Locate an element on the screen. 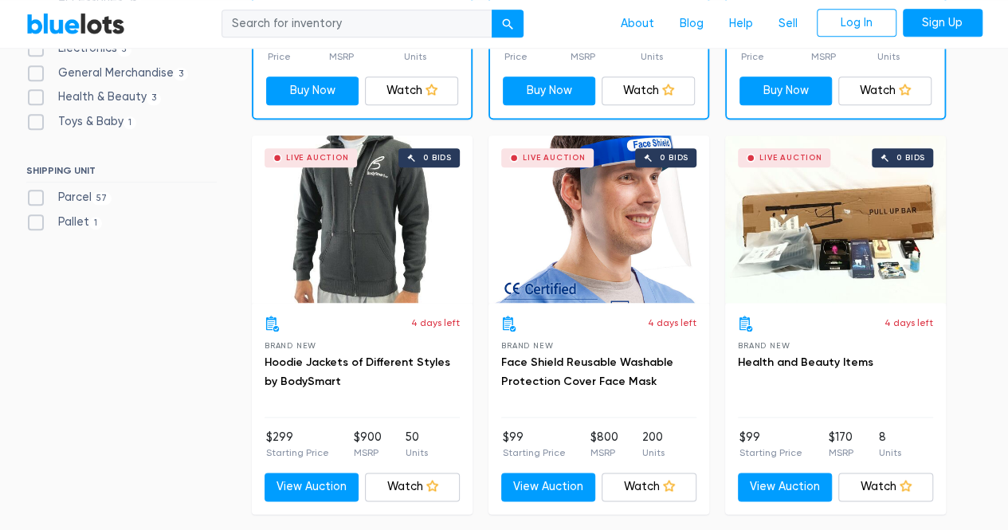 This screenshot has width=1008, height=530. a: Blog is located at coordinates (692, 24).